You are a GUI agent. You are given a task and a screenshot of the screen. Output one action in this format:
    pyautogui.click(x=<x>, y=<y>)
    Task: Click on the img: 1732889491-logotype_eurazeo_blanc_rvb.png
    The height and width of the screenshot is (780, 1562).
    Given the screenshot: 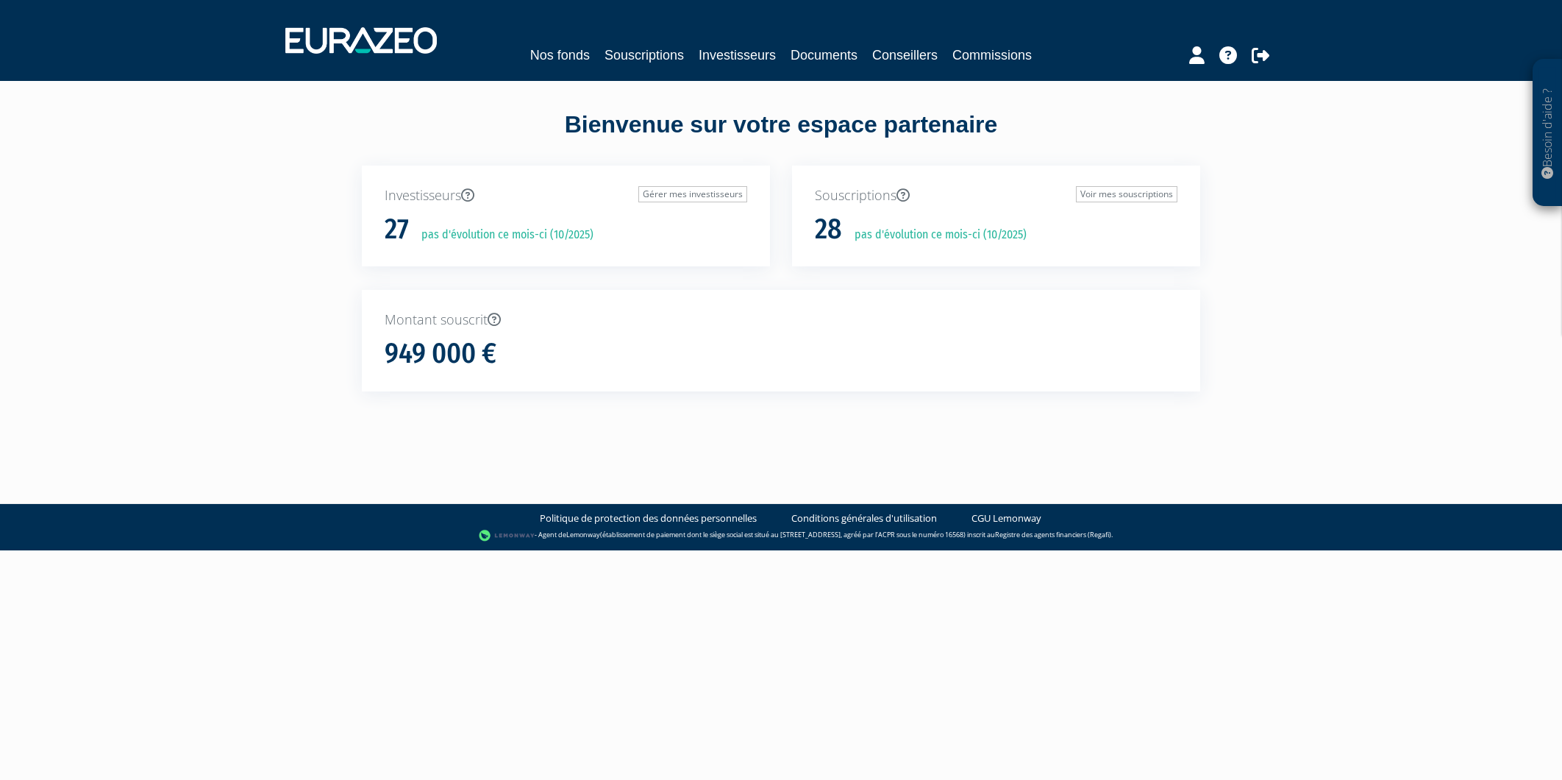 What is the action you would take?
    pyautogui.click(x=361, y=40)
    